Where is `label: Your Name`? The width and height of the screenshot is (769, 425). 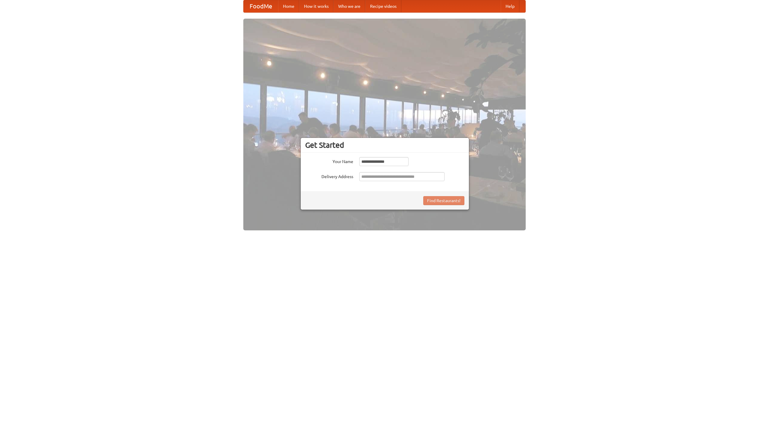 label: Your Name is located at coordinates (329, 161).